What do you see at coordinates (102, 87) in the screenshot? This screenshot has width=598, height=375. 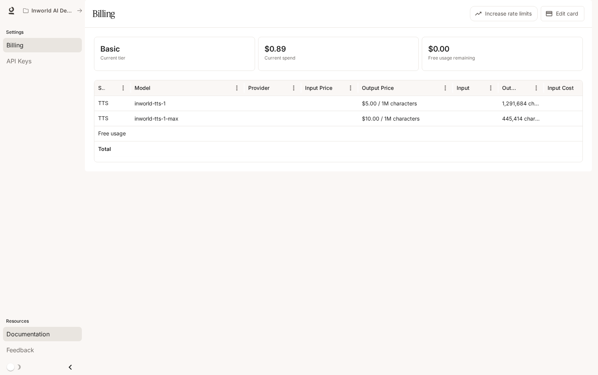 I see `div: Service` at bounding box center [102, 87].